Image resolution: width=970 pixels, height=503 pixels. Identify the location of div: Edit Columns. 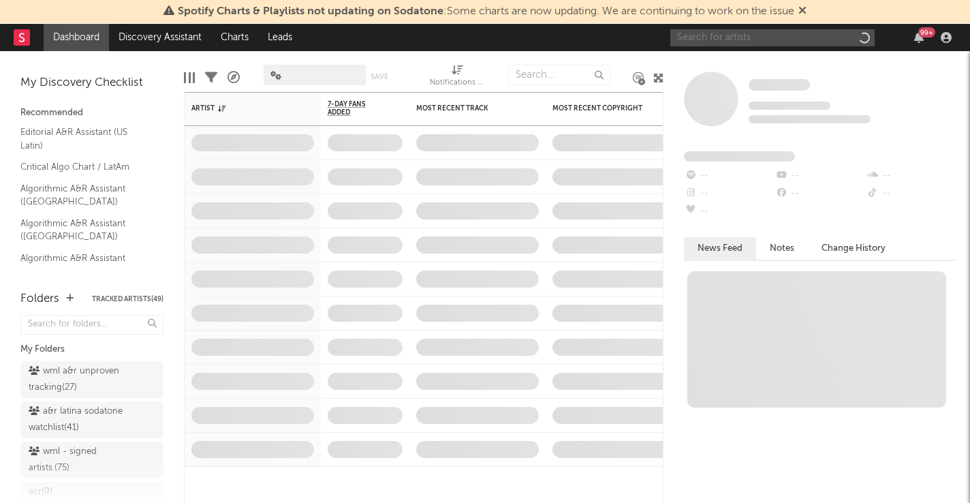
(189, 78).